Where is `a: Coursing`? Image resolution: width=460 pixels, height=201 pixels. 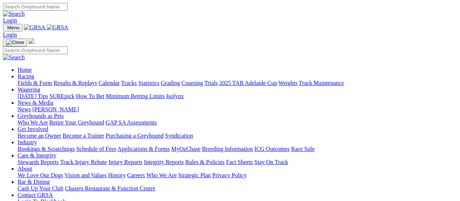 a: Coursing is located at coordinates (192, 83).